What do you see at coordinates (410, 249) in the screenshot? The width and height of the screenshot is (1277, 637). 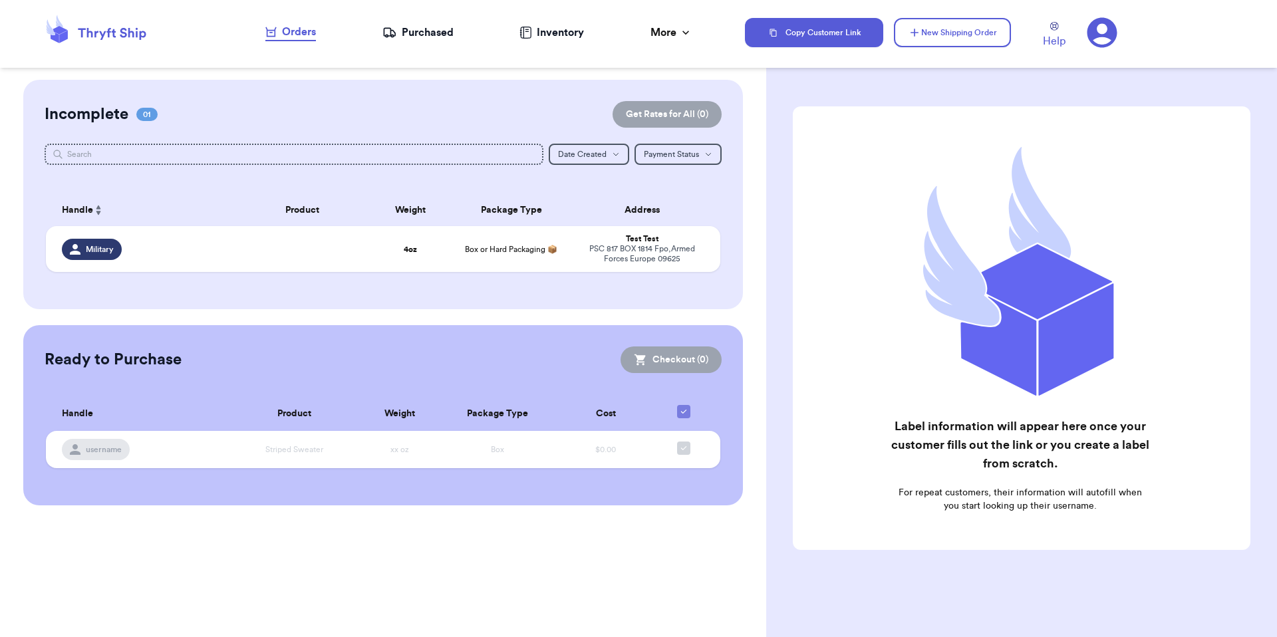 I see `strong: 4 oz` at bounding box center [410, 249].